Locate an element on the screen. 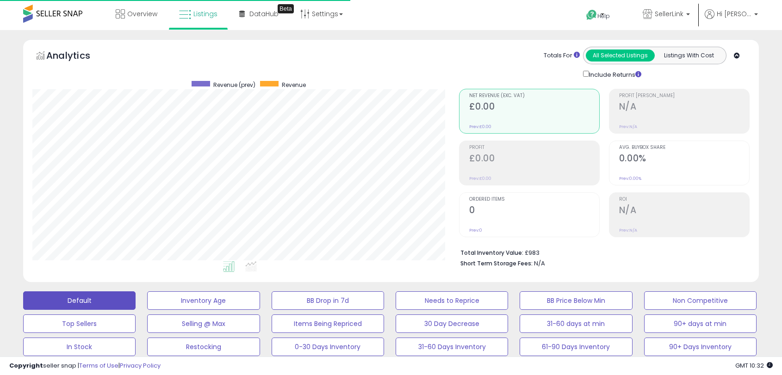 The height and width of the screenshot is (375, 782). button: 90+ Days Inventory is located at coordinates (700, 347).